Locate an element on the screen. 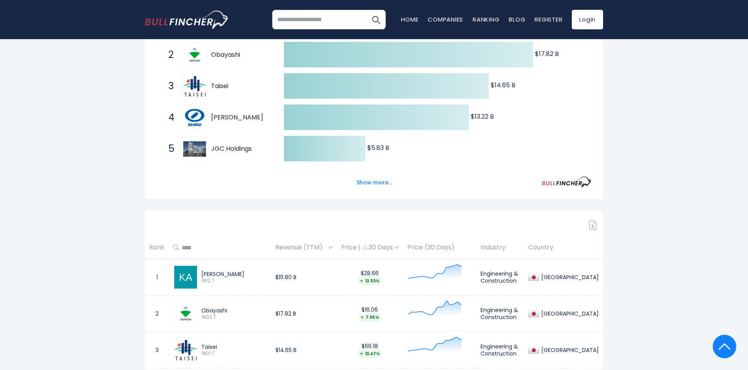 This screenshot has height=370, width=748. span: 2 is located at coordinates (168, 55).